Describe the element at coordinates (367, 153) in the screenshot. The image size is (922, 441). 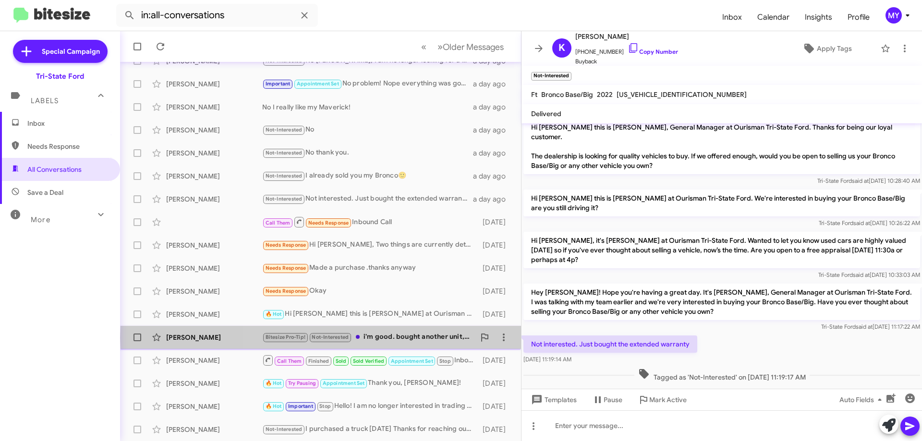
I see `div: No thank you.` at that location.